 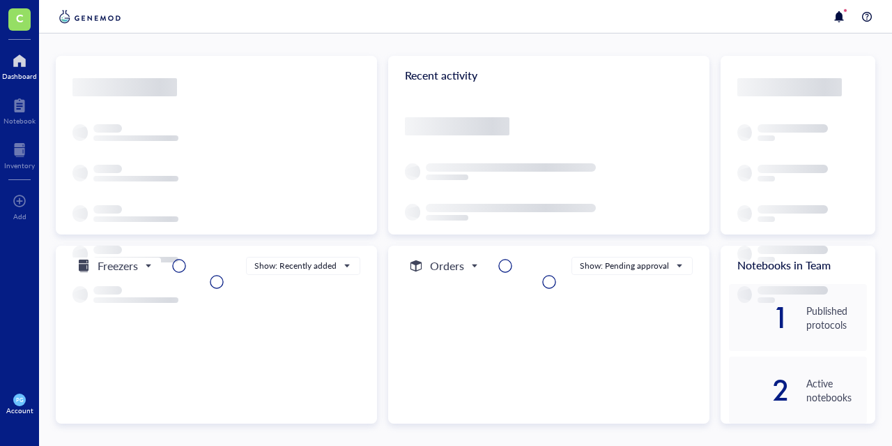 What do you see at coordinates (759, 390) in the screenshot?
I see `div: 2` at bounding box center [759, 390].